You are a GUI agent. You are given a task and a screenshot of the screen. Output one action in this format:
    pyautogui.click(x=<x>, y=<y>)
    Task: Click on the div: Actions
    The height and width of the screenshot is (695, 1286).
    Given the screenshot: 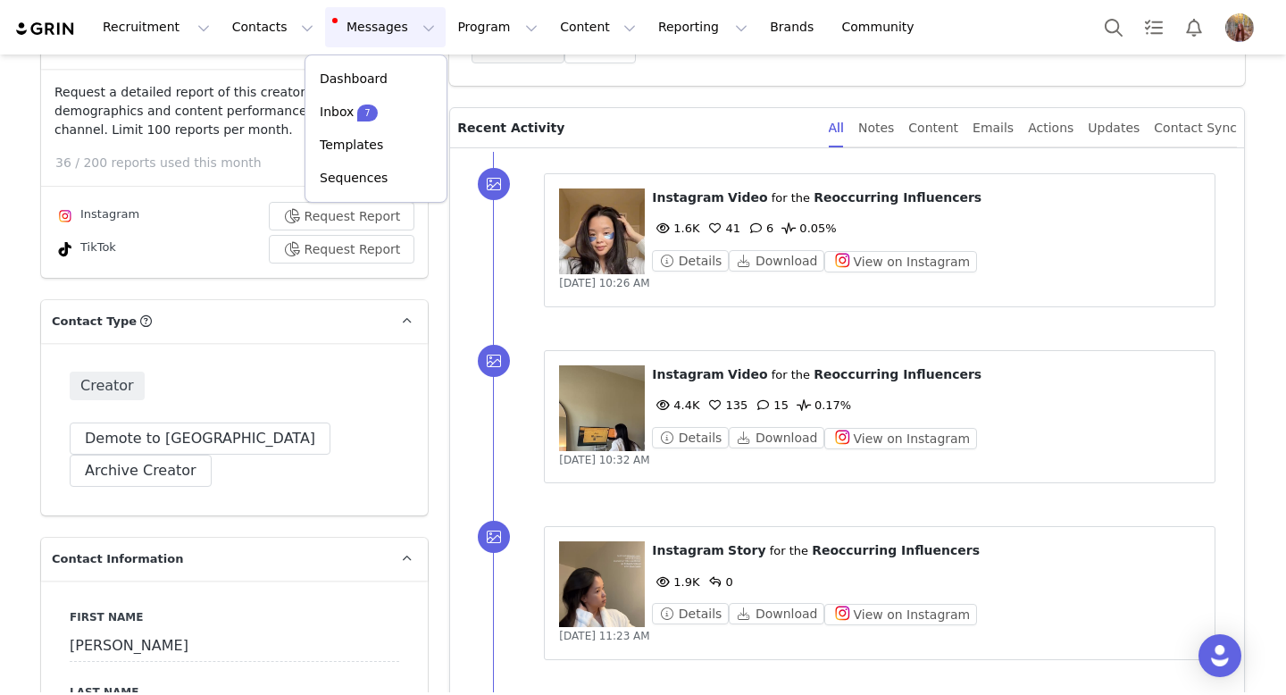 What is the action you would take?
    pyautogui.click(x=1050, y=128)
    